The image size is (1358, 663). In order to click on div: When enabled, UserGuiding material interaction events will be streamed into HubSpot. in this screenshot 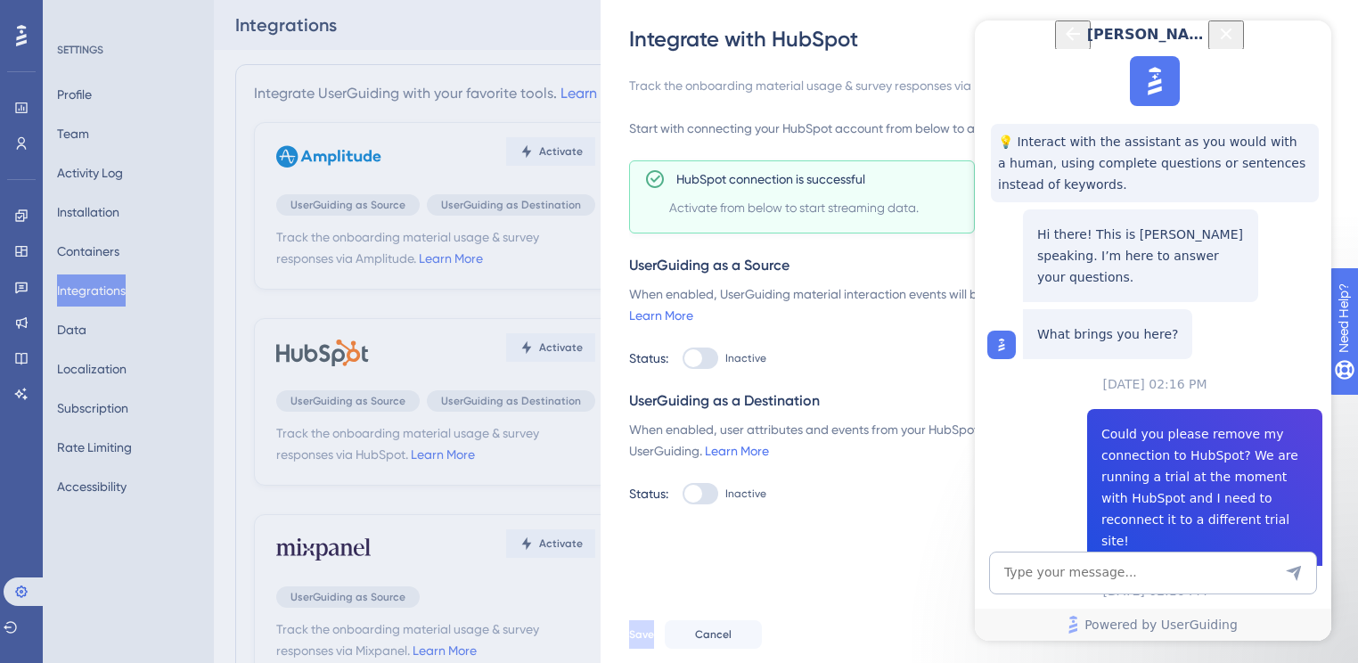, I will do `click(892, 305)`.